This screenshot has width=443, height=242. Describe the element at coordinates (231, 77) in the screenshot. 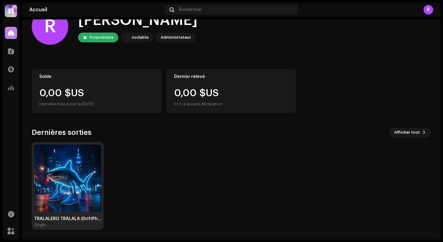

I see `div: Dernier relevé` at that location.